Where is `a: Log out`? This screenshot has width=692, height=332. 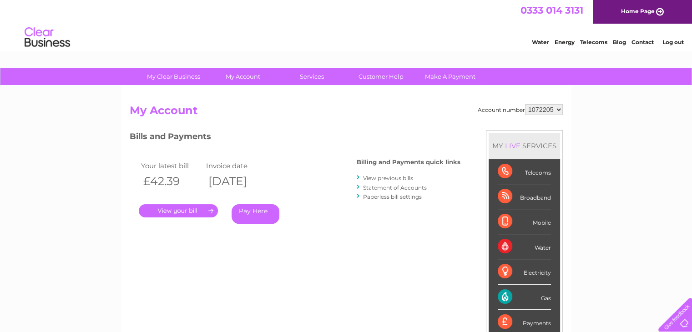 a: Log out is located at coordinates (672, 42).